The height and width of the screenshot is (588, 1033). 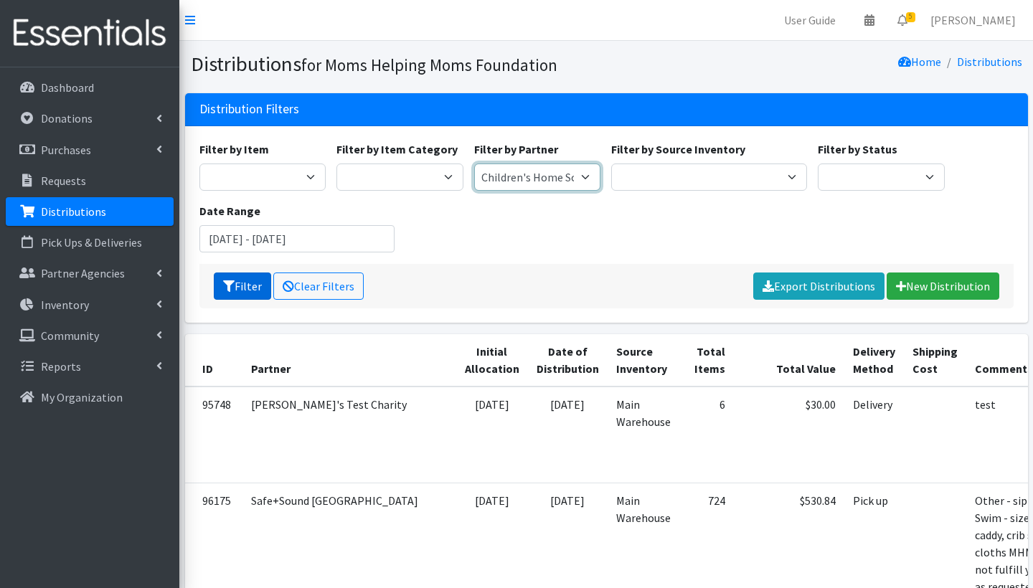 What do you see at coordinates (65, 305) in the screenshot?
I see `p: Inventory` at bounding box center [65, 305].